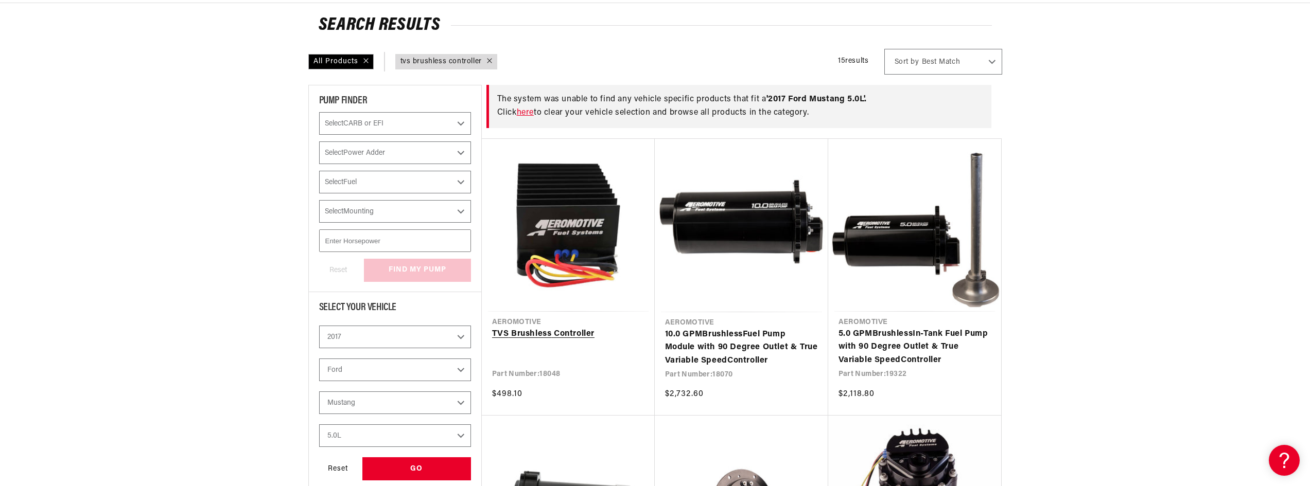  What do you see at coordinates (943, 62) in the screenshot?
I see `select: Sort by` at bounding box center [943, 62].